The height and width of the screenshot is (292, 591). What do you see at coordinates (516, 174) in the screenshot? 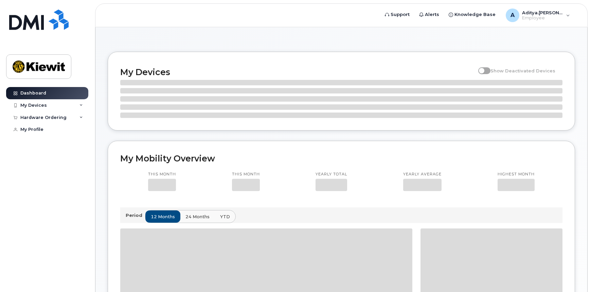
I see `p: Highest month` at bounding box center [516, 174].